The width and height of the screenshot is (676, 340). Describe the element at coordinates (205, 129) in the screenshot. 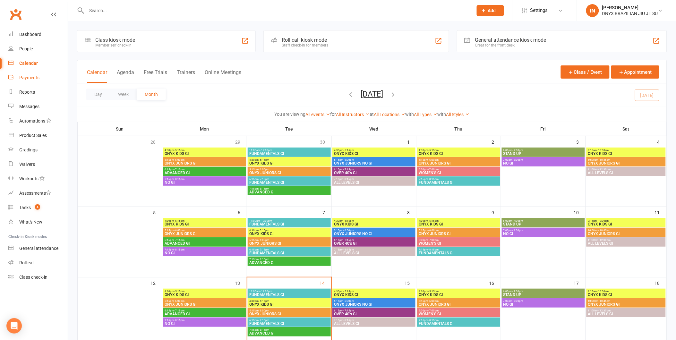

I see `th: Mon` at that location.